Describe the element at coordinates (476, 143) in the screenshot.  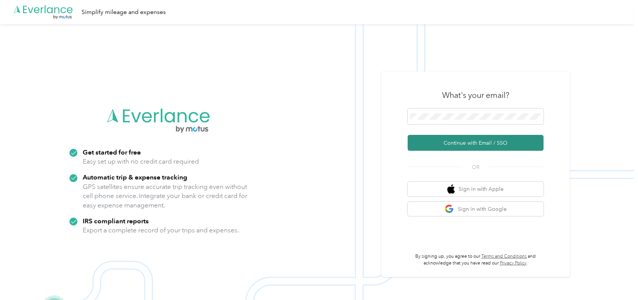
I see `button: Continue with Email / SSO` at that location.